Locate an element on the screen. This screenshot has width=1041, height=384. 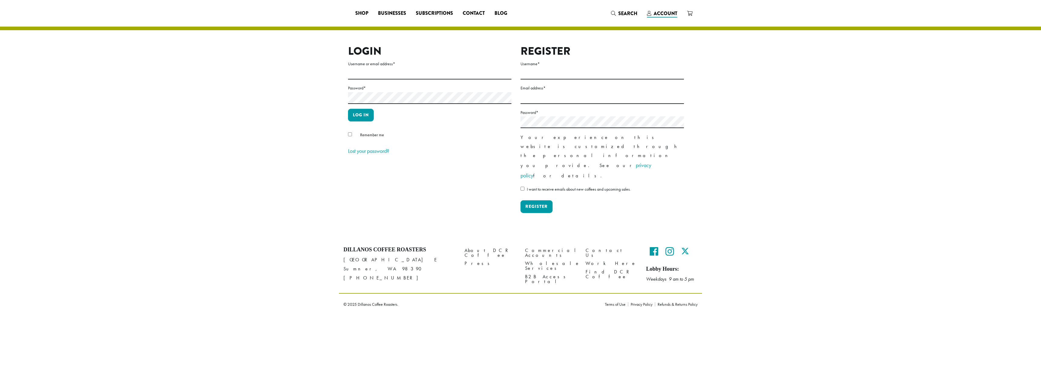
a: Lost your password? is located at coordinates (368, 151).